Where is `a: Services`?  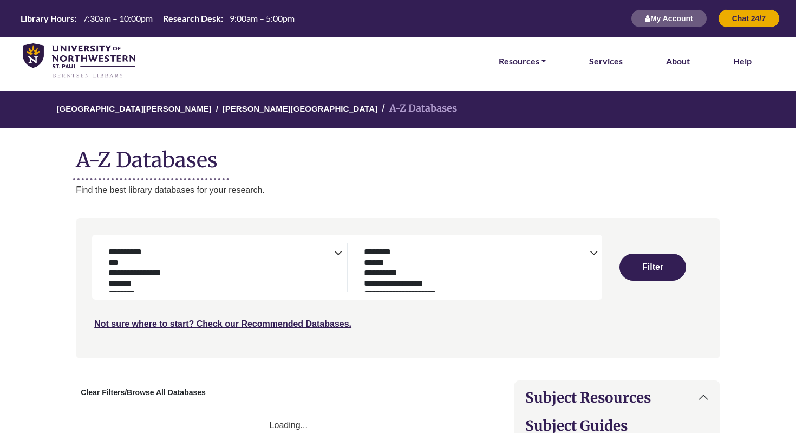 a: Services is located at coordinates (606, 61).